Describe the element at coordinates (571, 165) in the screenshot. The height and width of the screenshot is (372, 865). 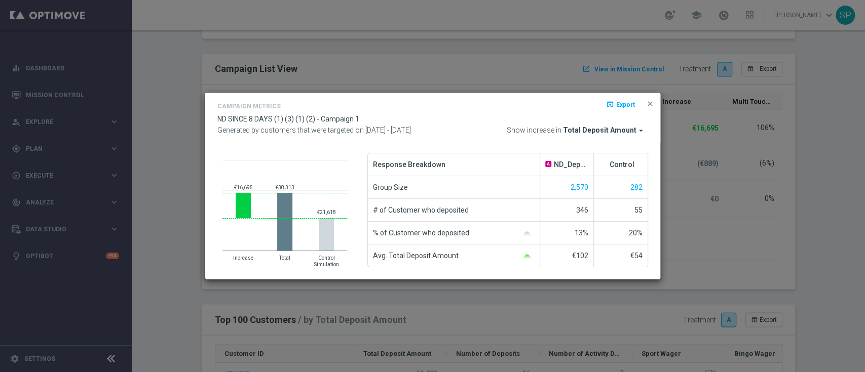
I see `span: ND_Dep_8DAYS` at that location.